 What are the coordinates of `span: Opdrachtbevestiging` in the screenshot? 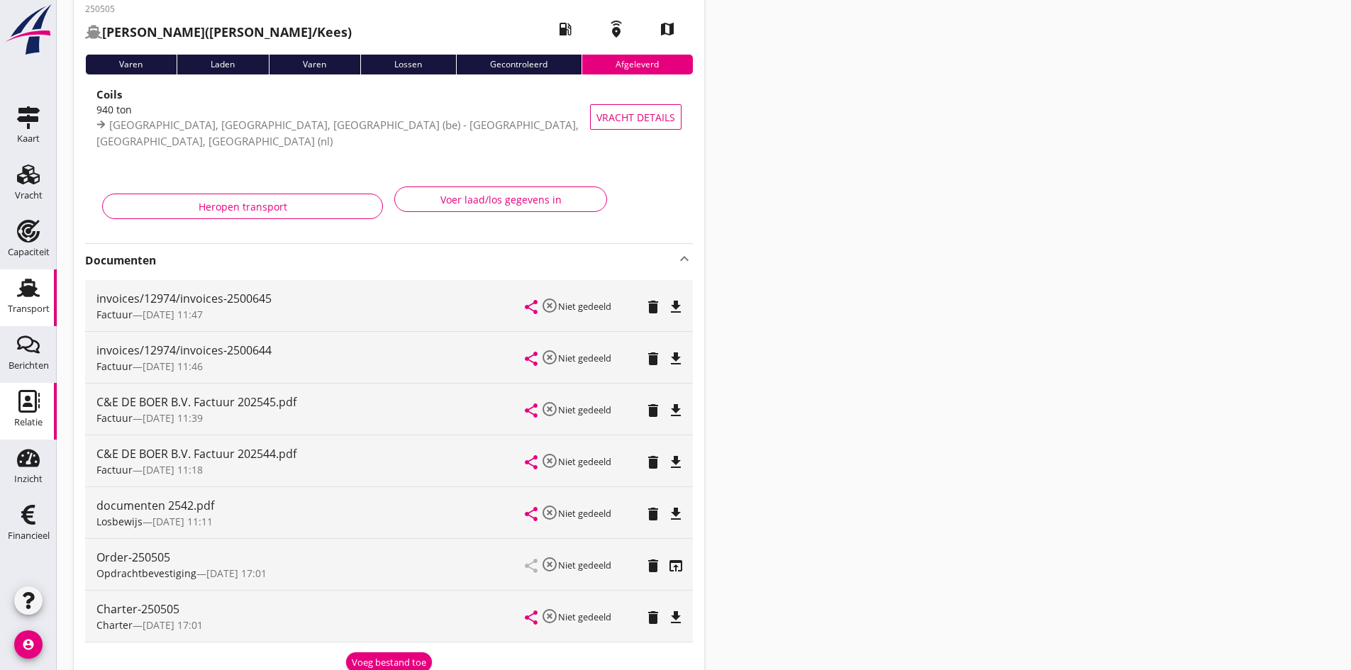 It's located at (146, 573).